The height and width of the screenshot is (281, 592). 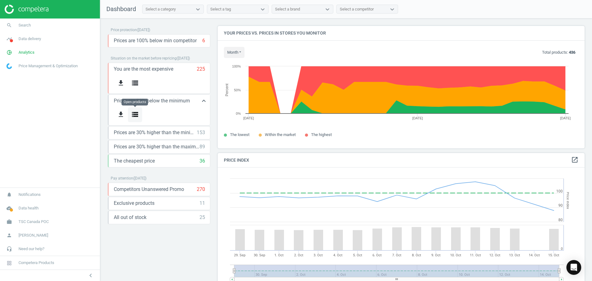 What do you see at coordinates (149, 189) in the screenshot?
I see `span: Competitors Unanswered Promo` at bounding box center [149, 189].